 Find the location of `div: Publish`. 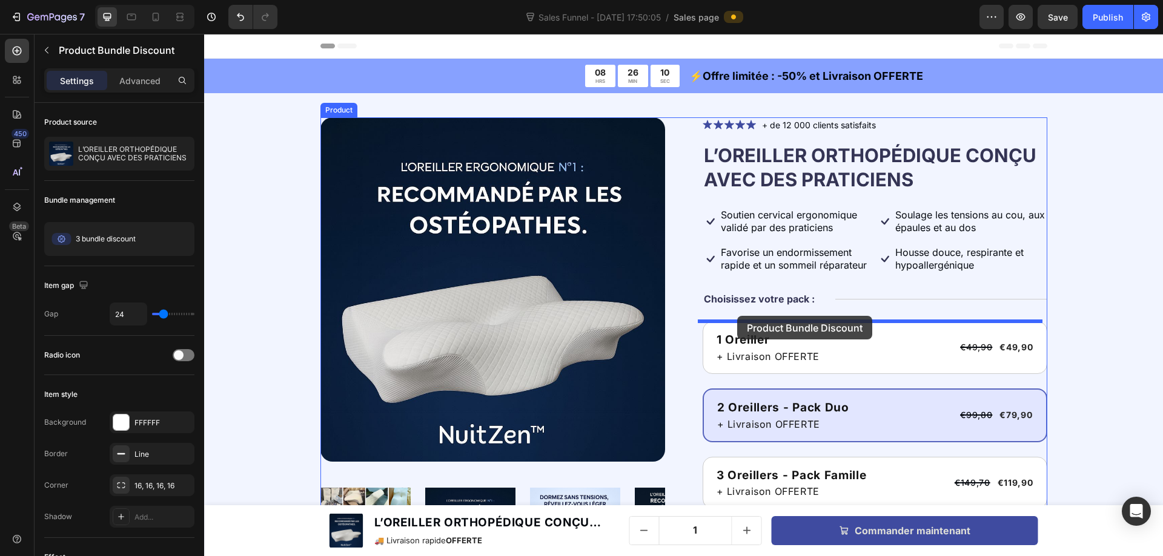

div: Publish is located at coordinates (1107, 17).